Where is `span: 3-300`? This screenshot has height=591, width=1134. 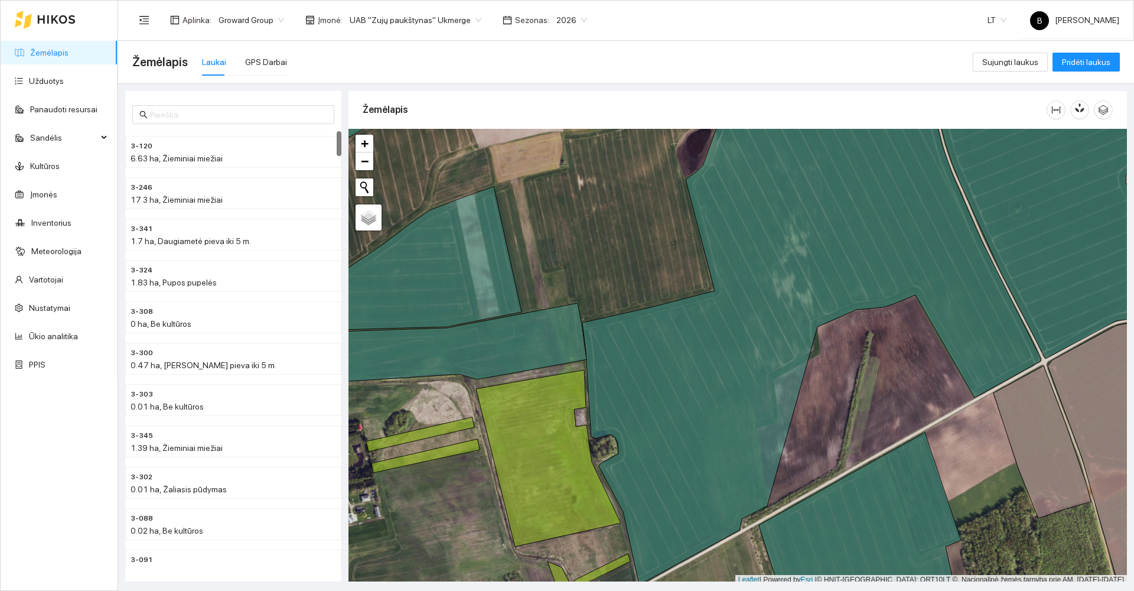 span: 3-300 is located at coordinates (142, 353).